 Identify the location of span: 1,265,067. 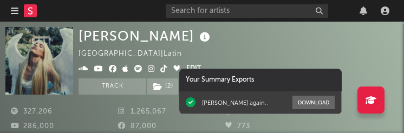
(142, 112).